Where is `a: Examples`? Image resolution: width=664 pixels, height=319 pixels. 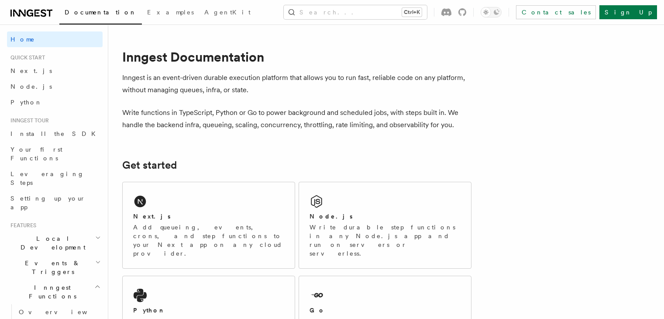
a: Examples is located at coordinates (170, 13).